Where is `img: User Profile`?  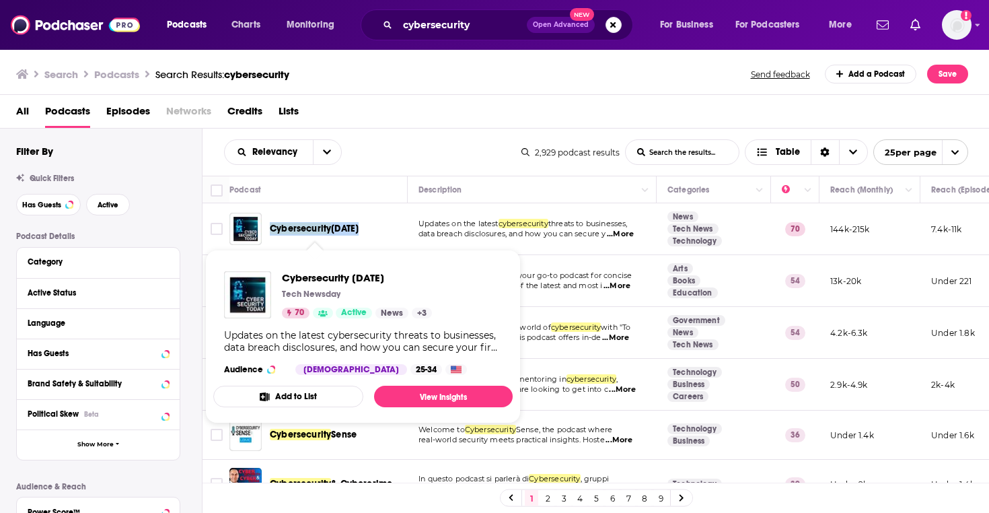
img: User Profile is located at coordinates (957, 25).